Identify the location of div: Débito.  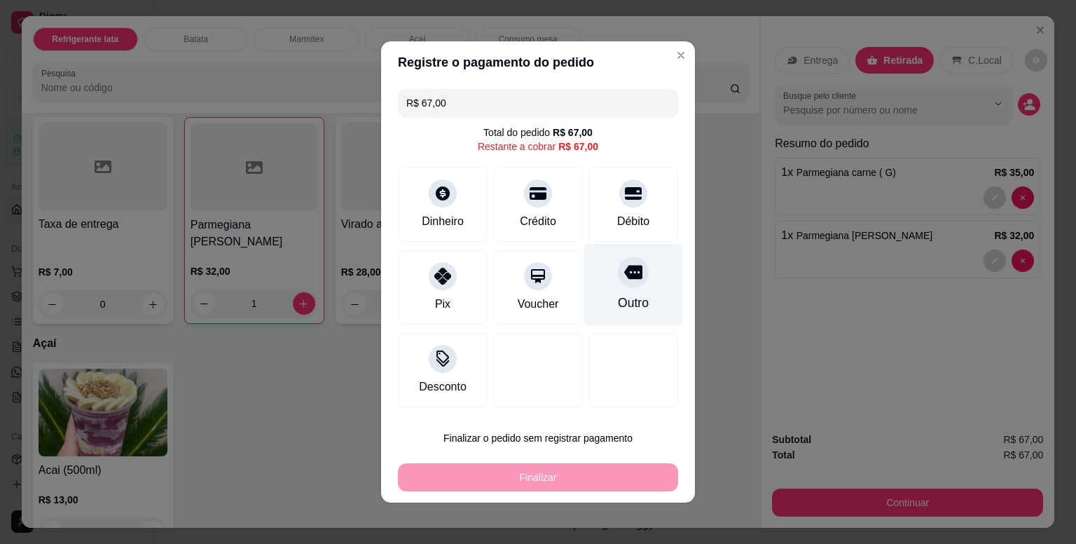
(633, 221).